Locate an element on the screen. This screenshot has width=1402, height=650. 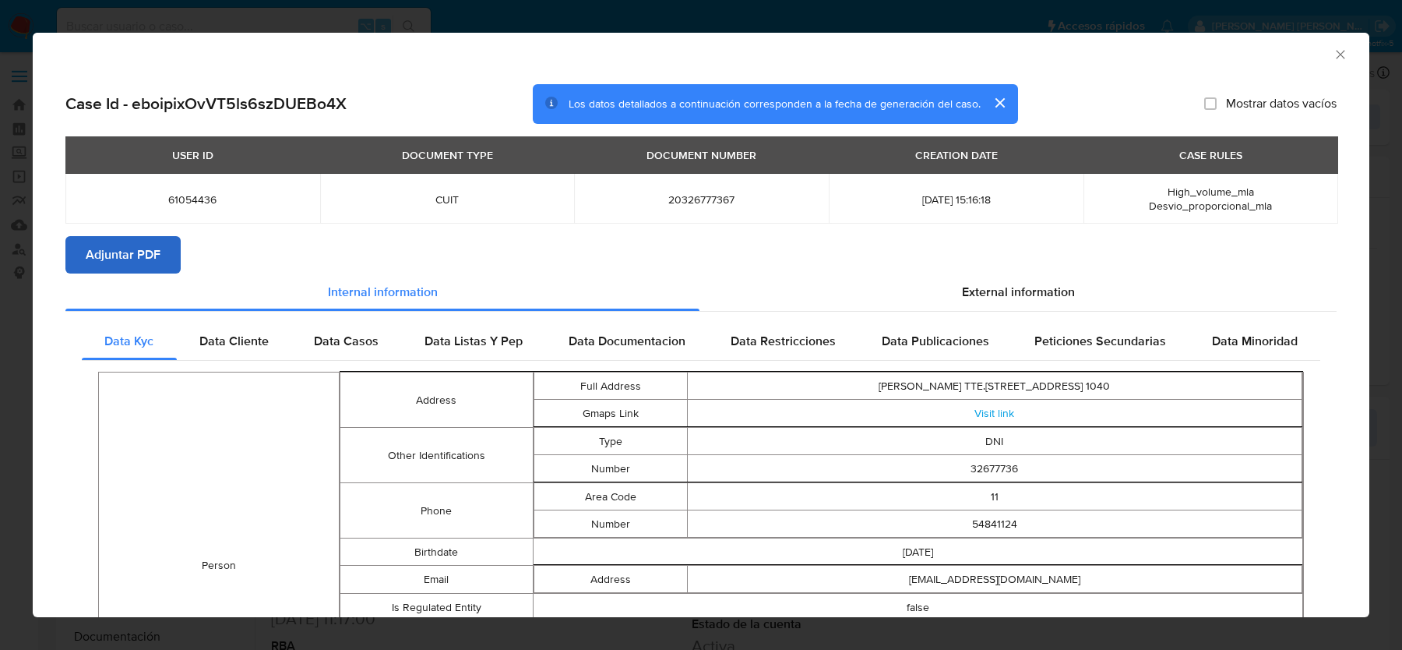
span: Data Documentacion is located at coordinates (627, 340).